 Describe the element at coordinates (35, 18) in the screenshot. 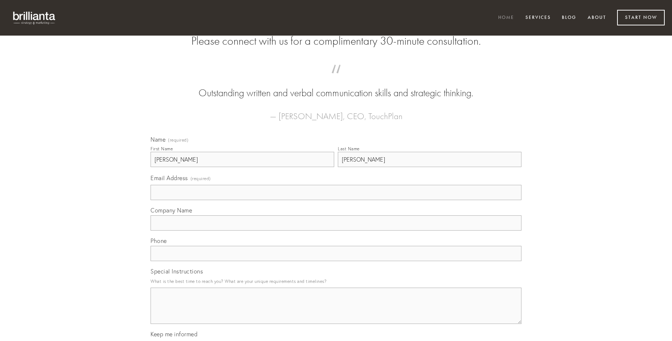

I see `img: brillianta - research, strategy, marketing` at that location.